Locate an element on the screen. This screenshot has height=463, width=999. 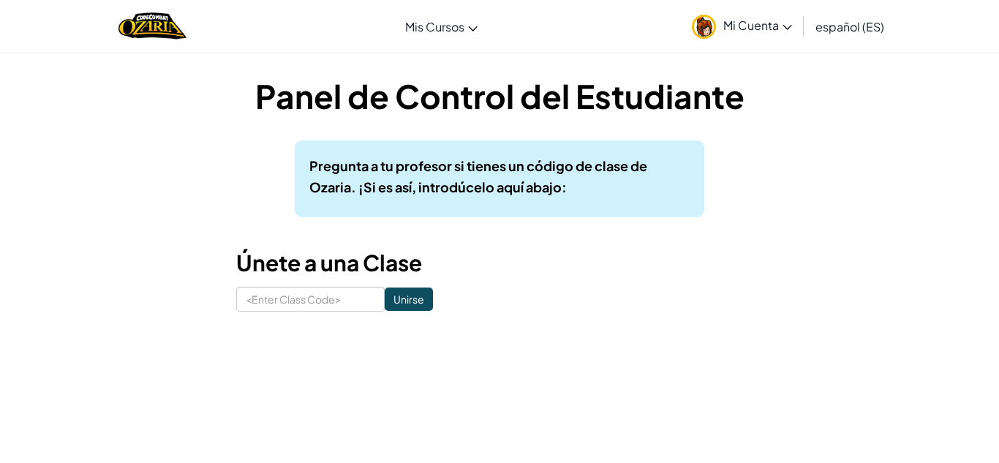
a: español (ES) is located at coordinates (850, 26).